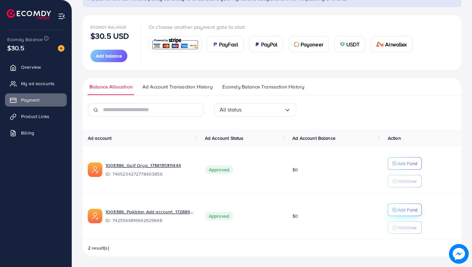  What do you see at coordinates (109, 56) in the screenshot?
I see `span: Add balance` at bounding box center [109, 56].